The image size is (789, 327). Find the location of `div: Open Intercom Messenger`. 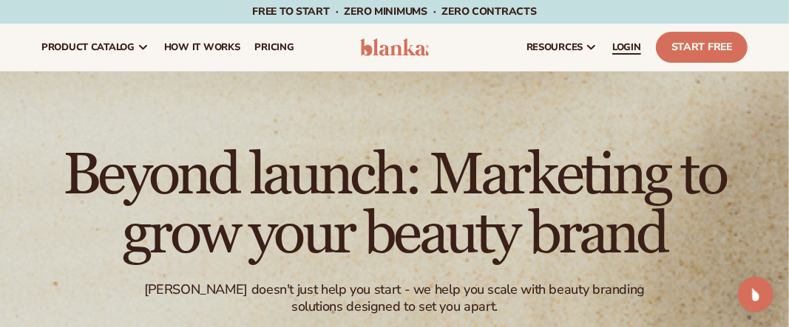

div: Open Intercom Messenger is located at coordinates (755, 295).